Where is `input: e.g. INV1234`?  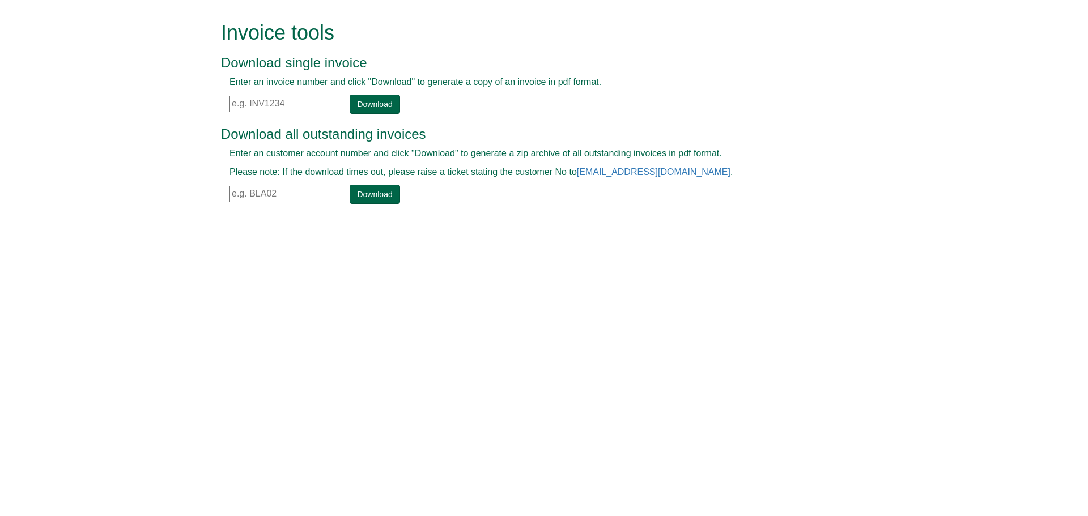
input: e.g. INV1234 is located at coordinates (288, 104).